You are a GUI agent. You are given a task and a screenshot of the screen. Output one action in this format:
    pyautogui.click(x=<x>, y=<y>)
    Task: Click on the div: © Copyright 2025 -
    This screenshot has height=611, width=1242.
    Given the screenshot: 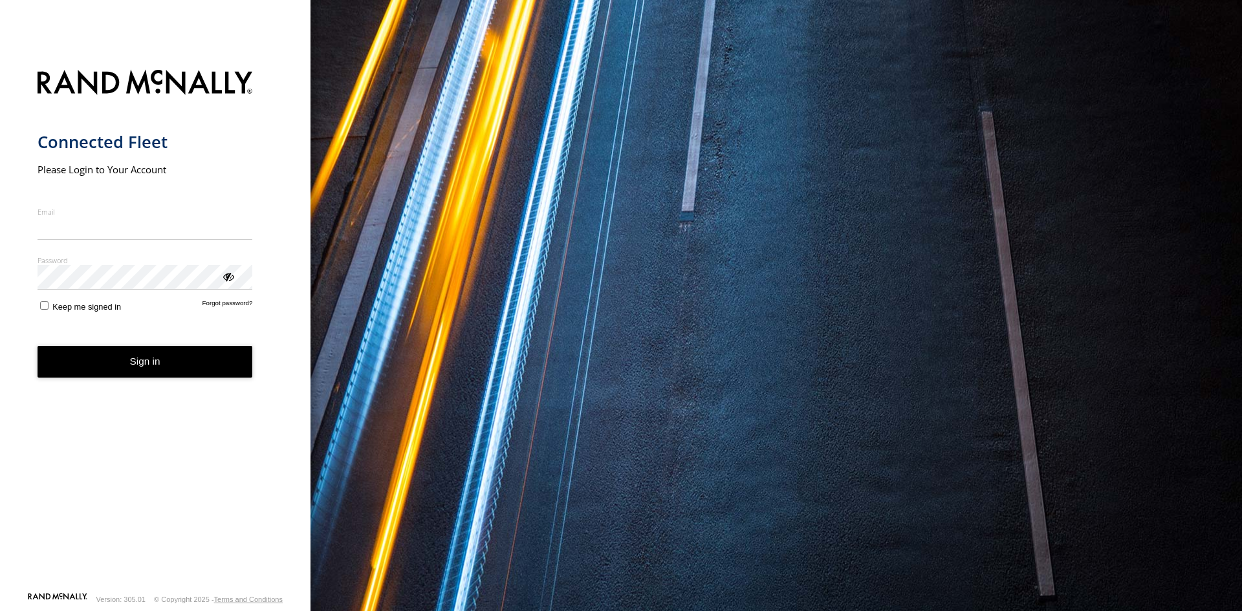 What is the action you would take?
    pyautogui.click(x=218, y=600)
    